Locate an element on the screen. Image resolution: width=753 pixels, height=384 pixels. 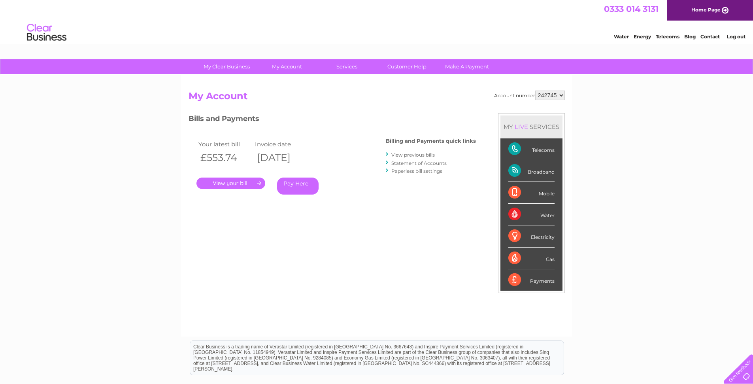
h2: My Account is located at coordinates (377, 98).